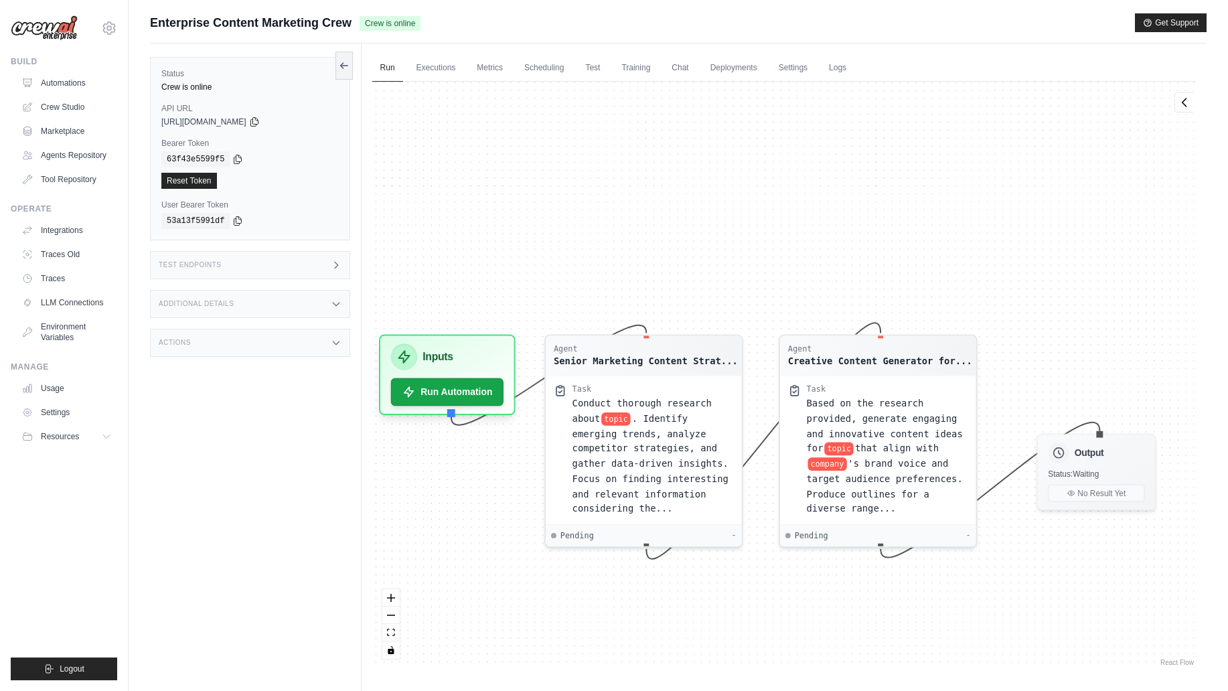  Describe the element at coordinates (1096, 472) in the screenshot. I see `div: OutputStatus:WaitingNo Result Yet` at that location.